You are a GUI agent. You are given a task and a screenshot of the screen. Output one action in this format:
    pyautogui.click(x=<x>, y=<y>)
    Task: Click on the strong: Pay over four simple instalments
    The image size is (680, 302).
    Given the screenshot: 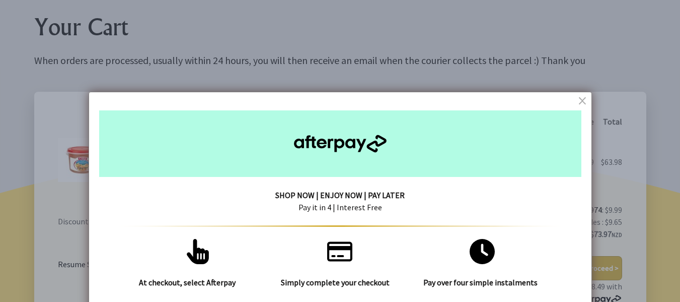 What is the action you would take?
    pyautogui.click(x=480, y=282)
    